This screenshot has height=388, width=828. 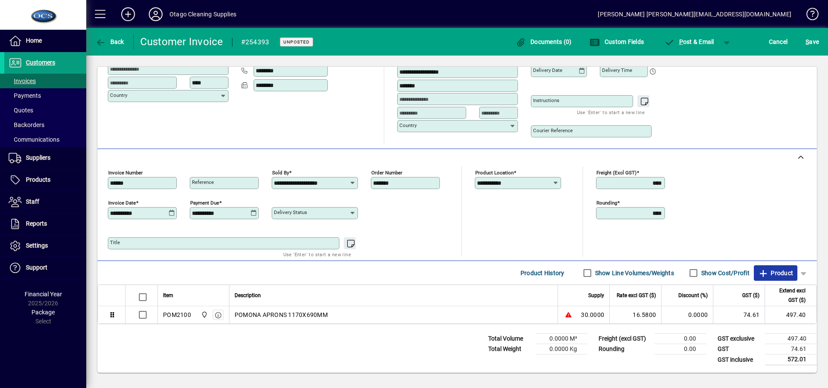 I want to click on span: Suppliers, so click(x=38, y=158).